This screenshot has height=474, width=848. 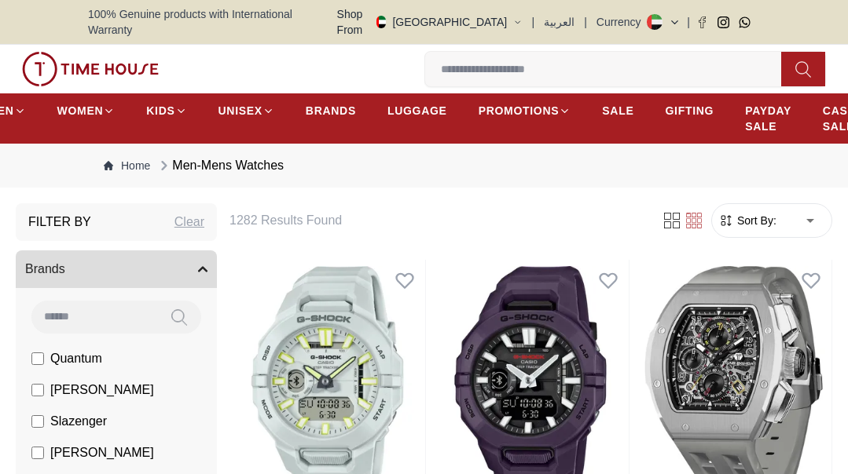 What do you see at coordinates (246, 111) in the screenshot?
I see `a: UNISEX` at bounding box center [246, 111].